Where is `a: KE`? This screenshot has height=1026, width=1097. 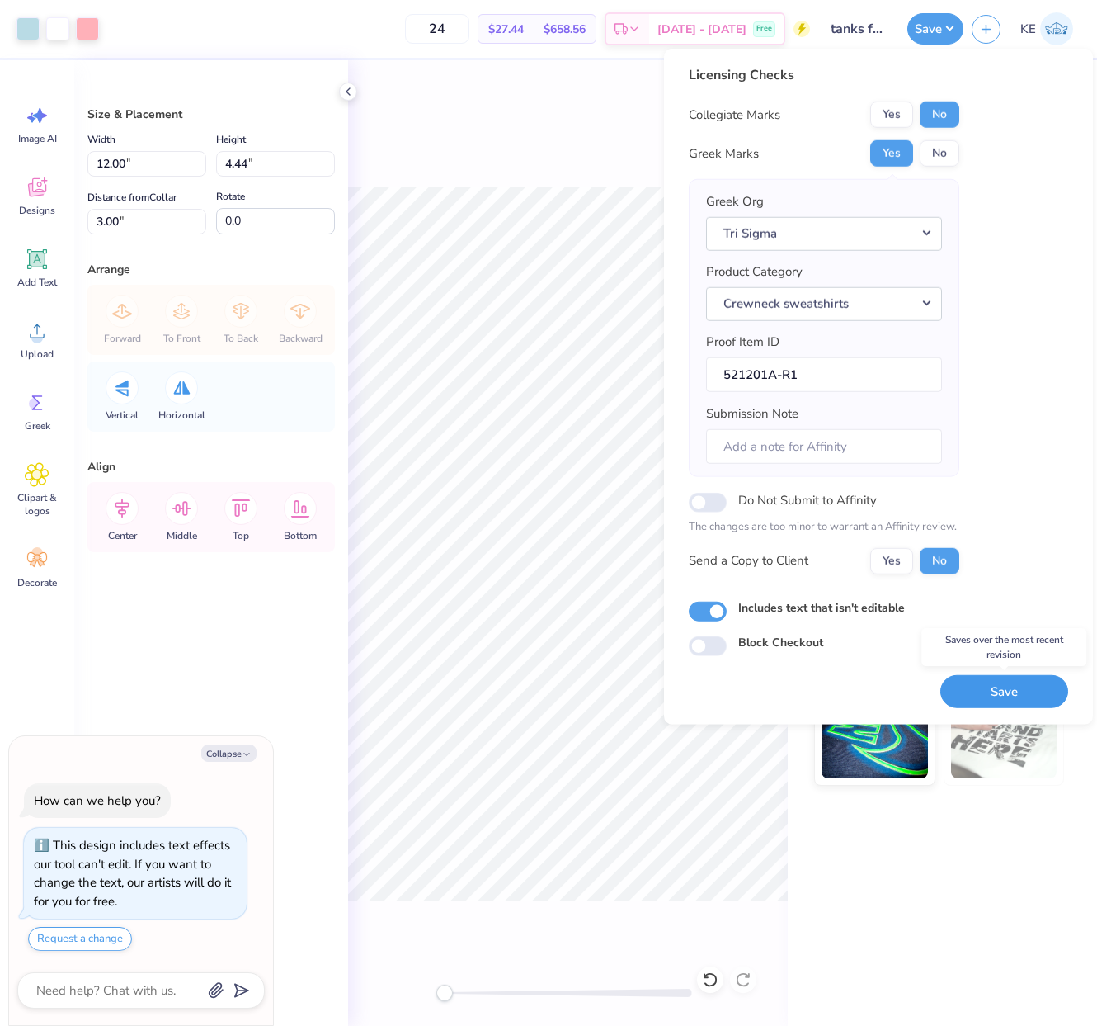
a: KE is located at coordinates (1047, 29).